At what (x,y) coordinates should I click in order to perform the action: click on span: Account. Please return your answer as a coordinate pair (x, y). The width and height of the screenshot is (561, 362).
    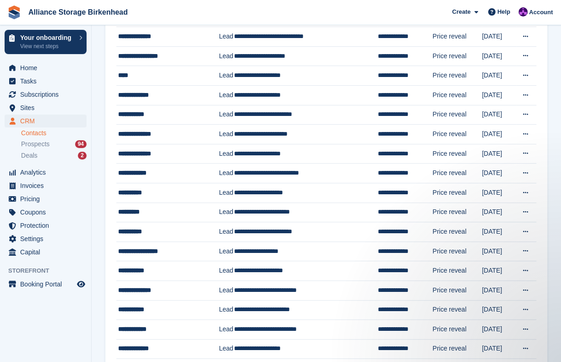
    Looking at the image, I should click on (541, 12).